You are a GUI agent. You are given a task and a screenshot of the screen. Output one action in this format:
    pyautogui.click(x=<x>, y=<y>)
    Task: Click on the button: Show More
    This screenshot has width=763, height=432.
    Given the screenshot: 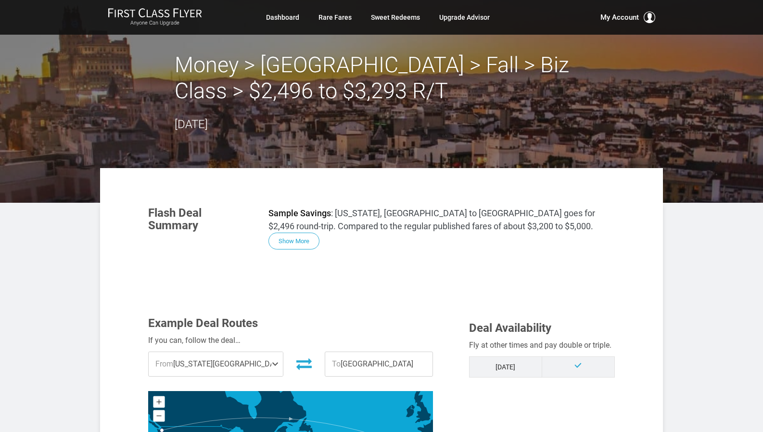 What is the action you would take?
    pyautogui.click(x=294, y=241)
    